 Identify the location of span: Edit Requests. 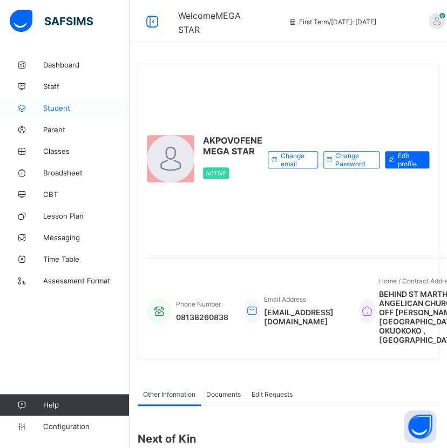
(272, 394).